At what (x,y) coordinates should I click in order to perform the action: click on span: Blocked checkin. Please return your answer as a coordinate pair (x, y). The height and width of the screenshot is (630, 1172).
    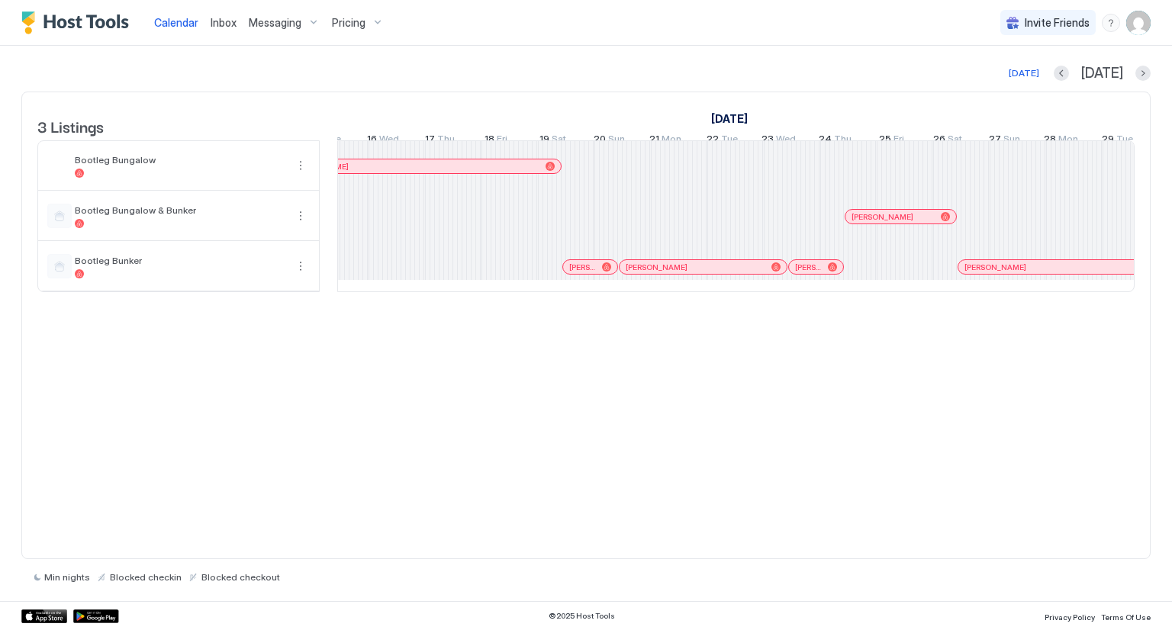
    Looking at the image, I should click on (146, 577).